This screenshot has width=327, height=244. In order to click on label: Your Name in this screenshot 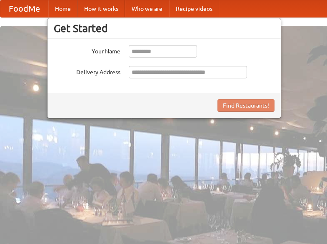, I will do `click(87, 50)`.